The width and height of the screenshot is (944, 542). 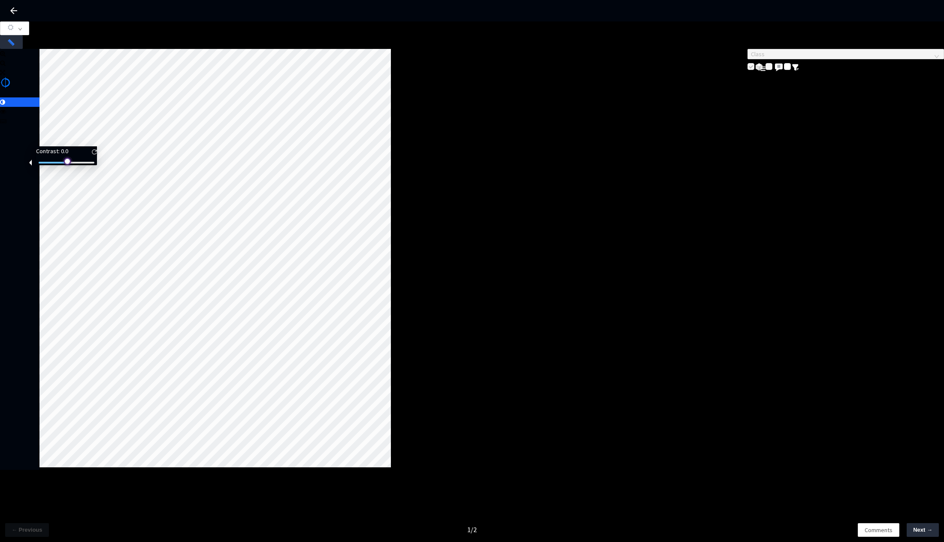 I want to click on span: Comments, so click(x=879, y=530).